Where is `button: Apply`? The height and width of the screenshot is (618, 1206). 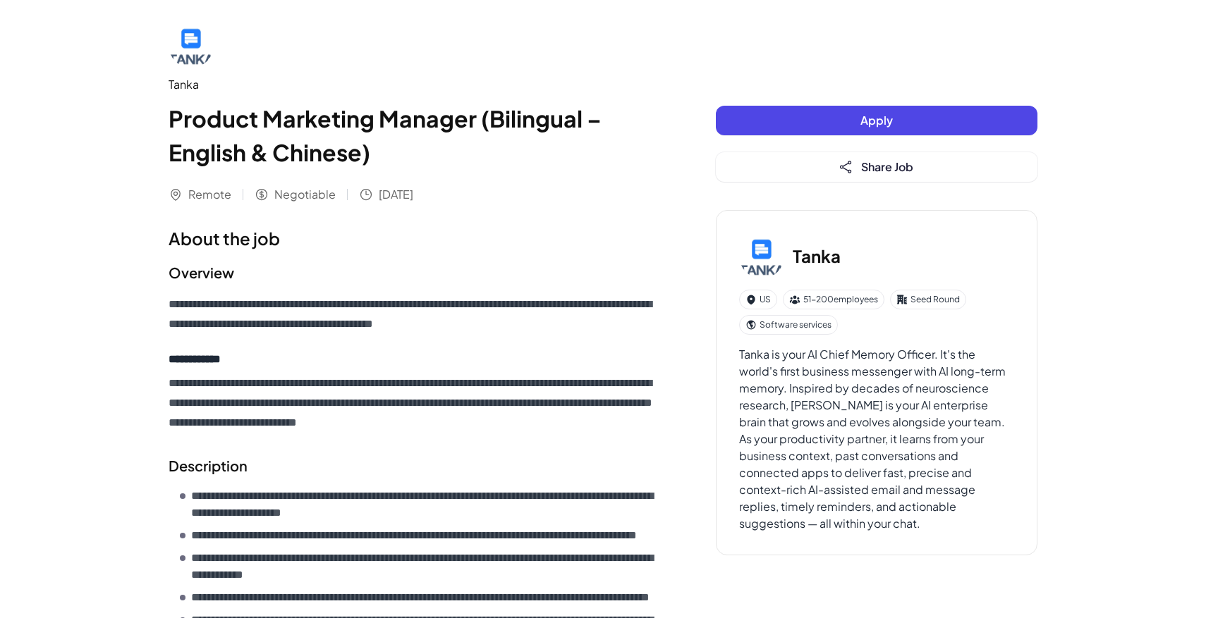 button: Apply is located at coordinates (877, 121).